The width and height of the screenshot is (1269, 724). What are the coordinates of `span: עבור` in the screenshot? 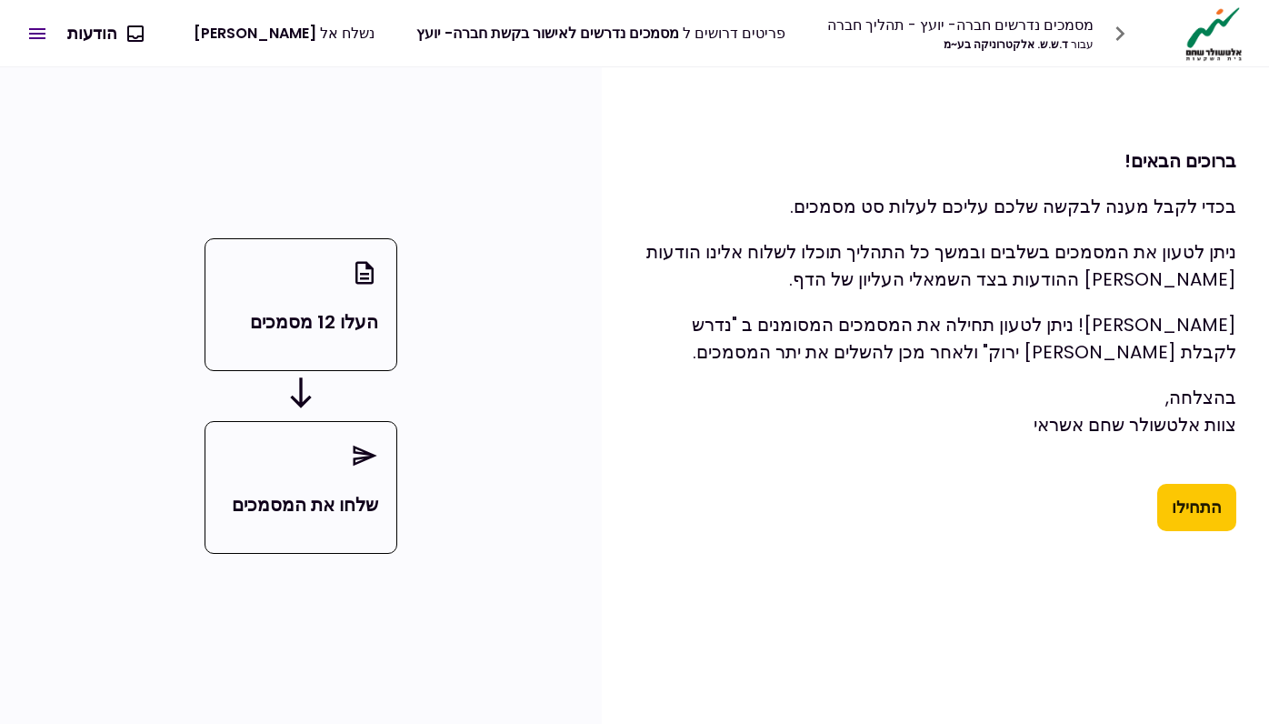 It's located at (1082, 44).